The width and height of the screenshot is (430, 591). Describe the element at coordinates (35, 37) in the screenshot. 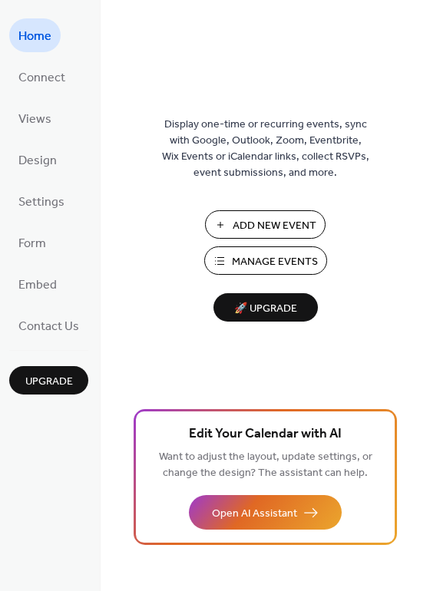

I see `span: Home` at that location.